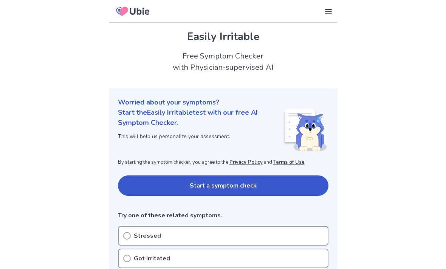  What do you see at coordinates (223, 37) in the screenshot?
I see `h1: Easily Irritable` at bounding box center [223, 37].